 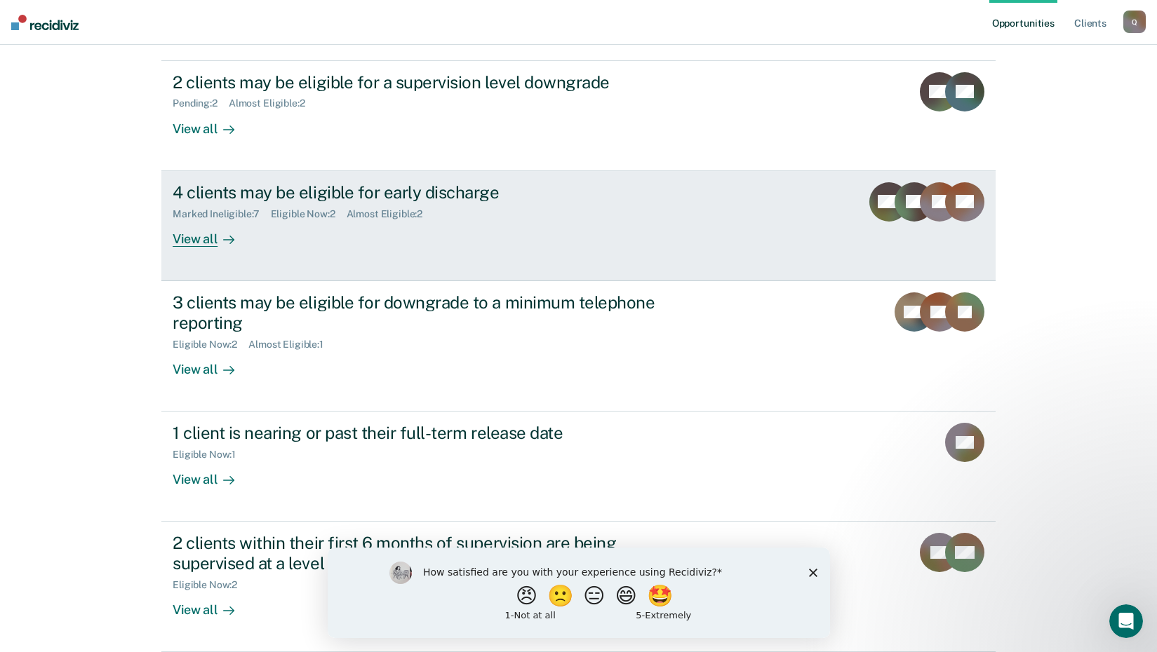 What do you see at coordinates (333, 48) in the screenshot?
I see `button: 5` at bounding box center [333, 48].